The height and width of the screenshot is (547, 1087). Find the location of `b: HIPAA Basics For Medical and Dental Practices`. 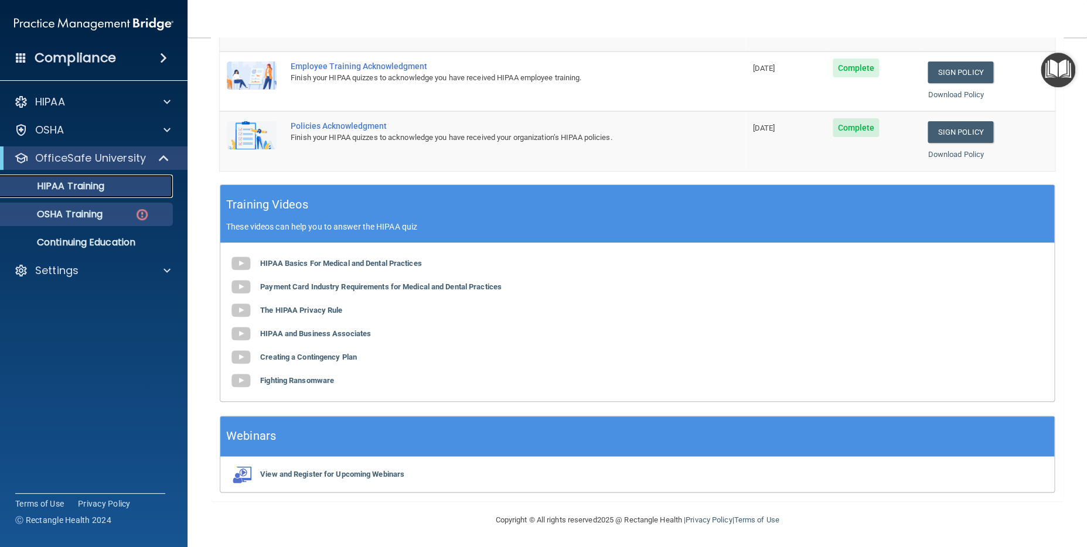

b: HIPAA Basics For Medical and Dental Practices is located at coordinates (341, 263).